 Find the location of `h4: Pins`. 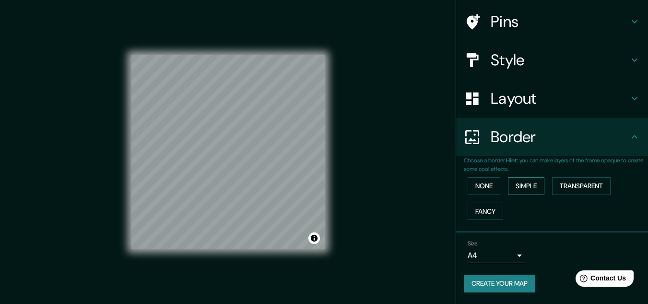

h4: Pins is located at coordinates (560, 22).